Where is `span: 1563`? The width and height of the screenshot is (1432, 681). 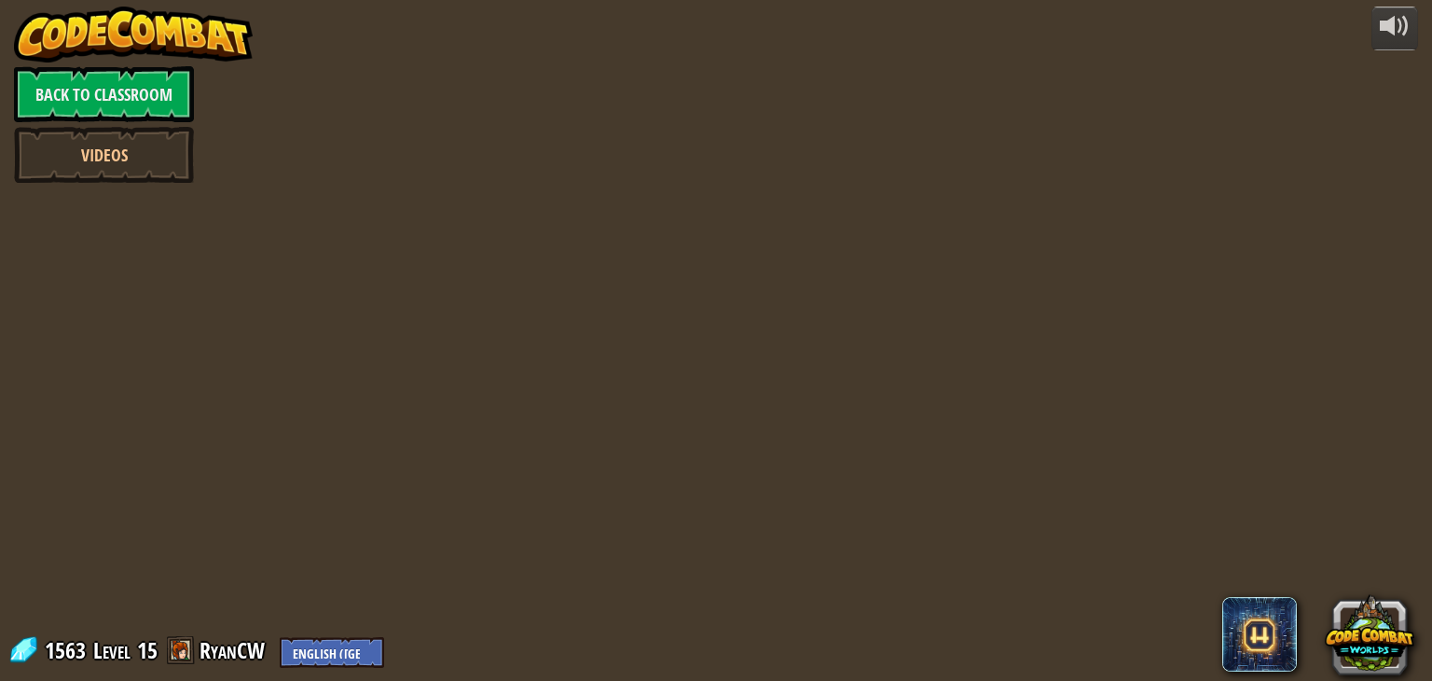 span: 1563 is located at coordinates (68, 650).